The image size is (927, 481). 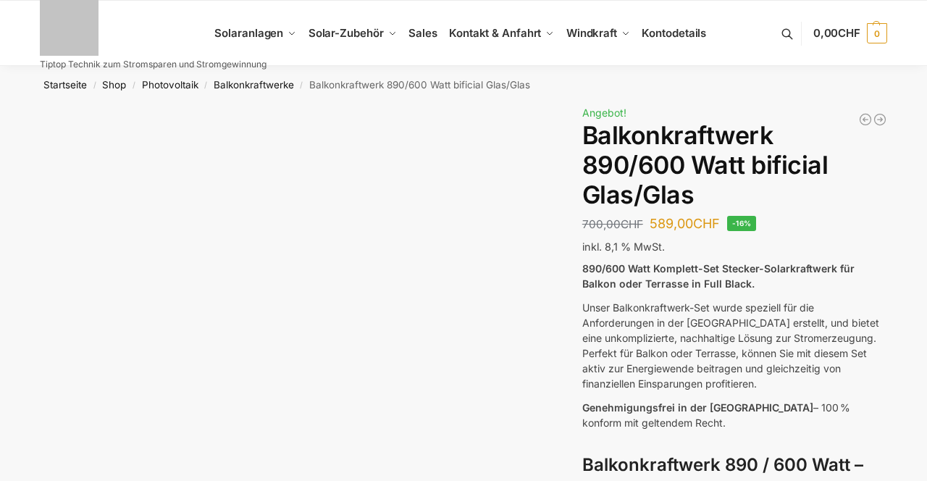 I want to click on a: Sales, so click(x=423, y=33).